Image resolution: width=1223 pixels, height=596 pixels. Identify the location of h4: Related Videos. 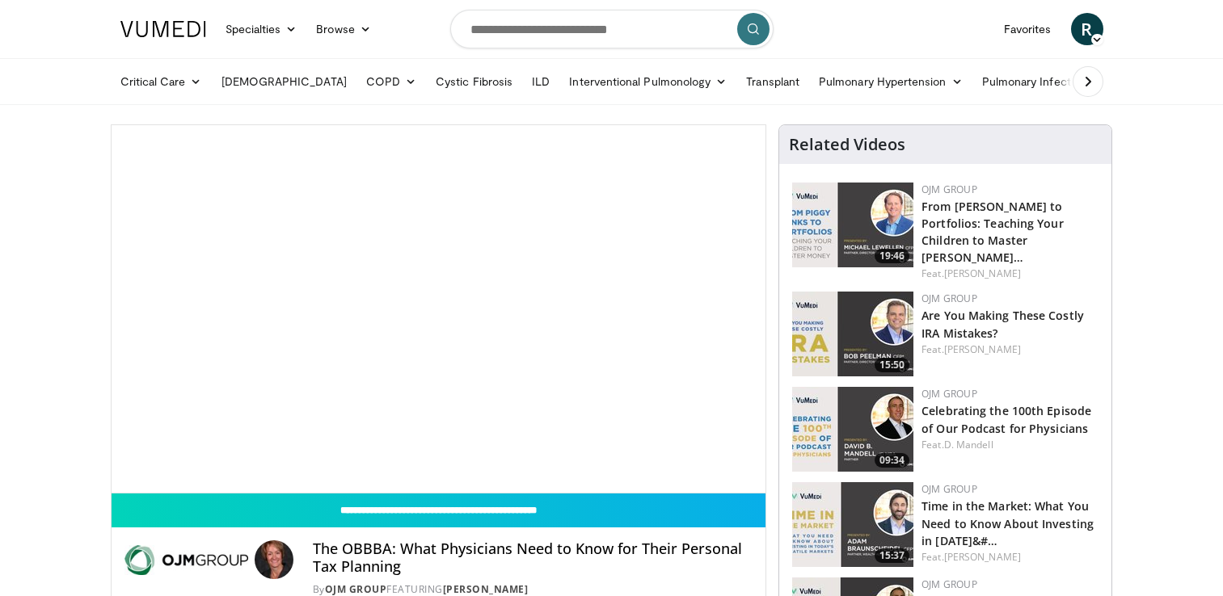
(847, 145).